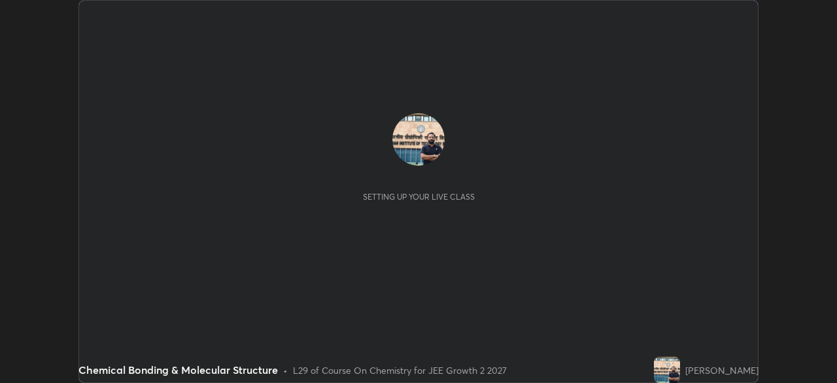 The width and height of the screenshot is (837, 383). What do you see at coordinates (178, 369) in the screenshot?
I see `div: Chemical Bonding & Molecular Structure` at bounding box center [178, 369].